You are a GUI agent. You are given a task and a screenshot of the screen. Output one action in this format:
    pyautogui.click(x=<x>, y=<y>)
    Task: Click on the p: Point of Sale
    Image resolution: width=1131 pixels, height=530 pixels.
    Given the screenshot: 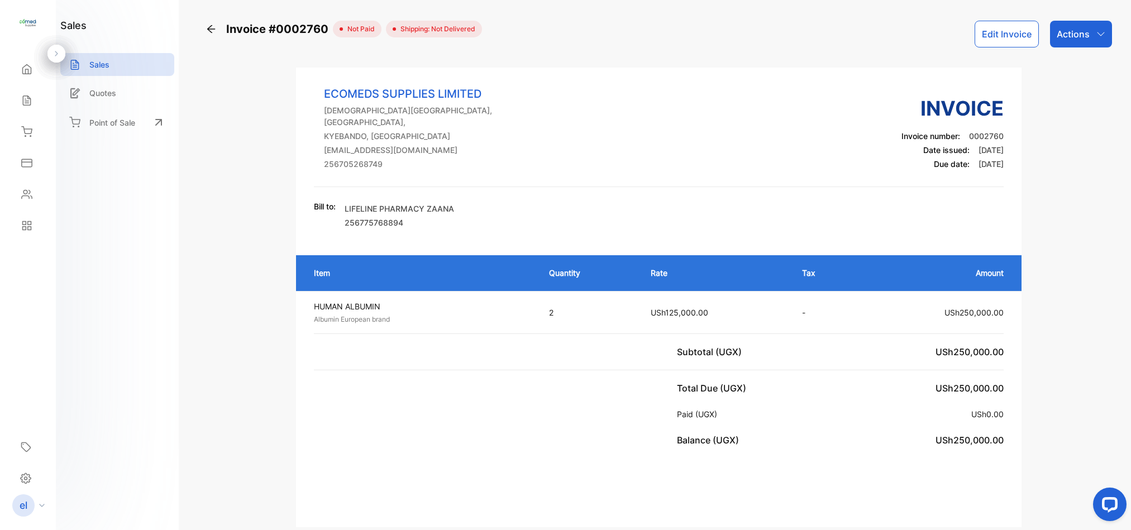 What is the action you would take?
    pyautogui.click(x=112, y=122)
    